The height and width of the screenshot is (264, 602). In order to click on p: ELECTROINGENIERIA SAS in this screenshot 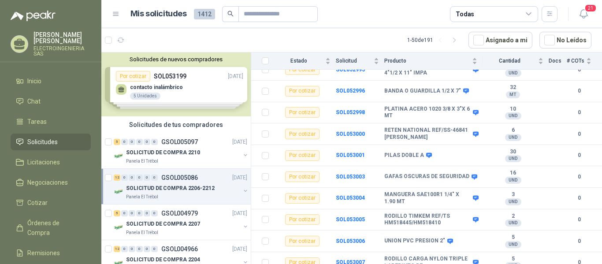, I will do `click(62, 51)`.